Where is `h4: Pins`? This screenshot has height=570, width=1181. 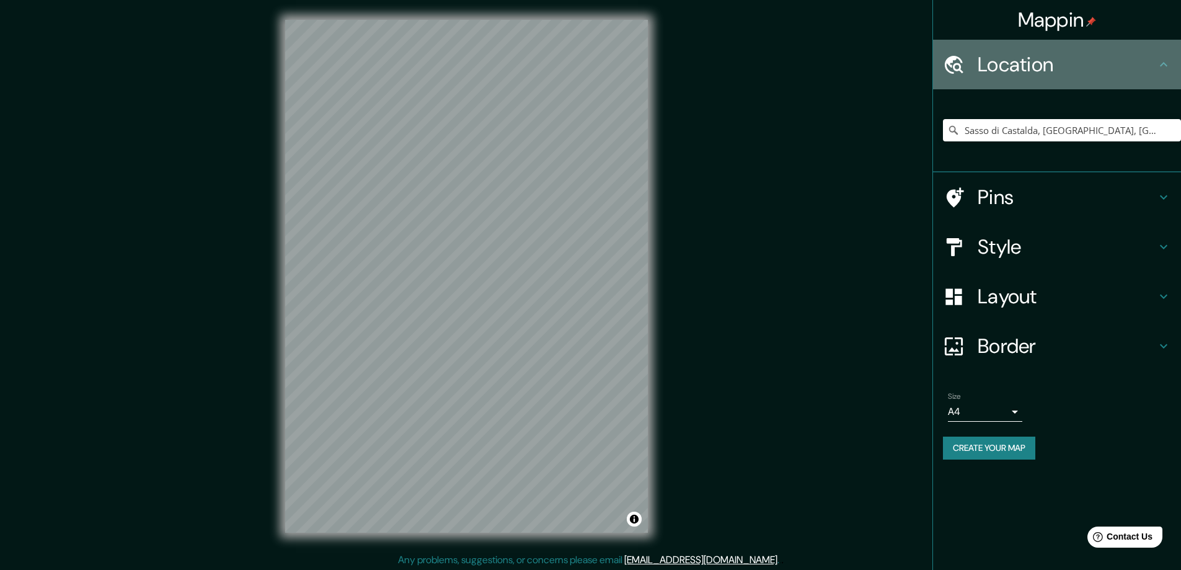
h4: Pins is located at coordinates (1067, 197).